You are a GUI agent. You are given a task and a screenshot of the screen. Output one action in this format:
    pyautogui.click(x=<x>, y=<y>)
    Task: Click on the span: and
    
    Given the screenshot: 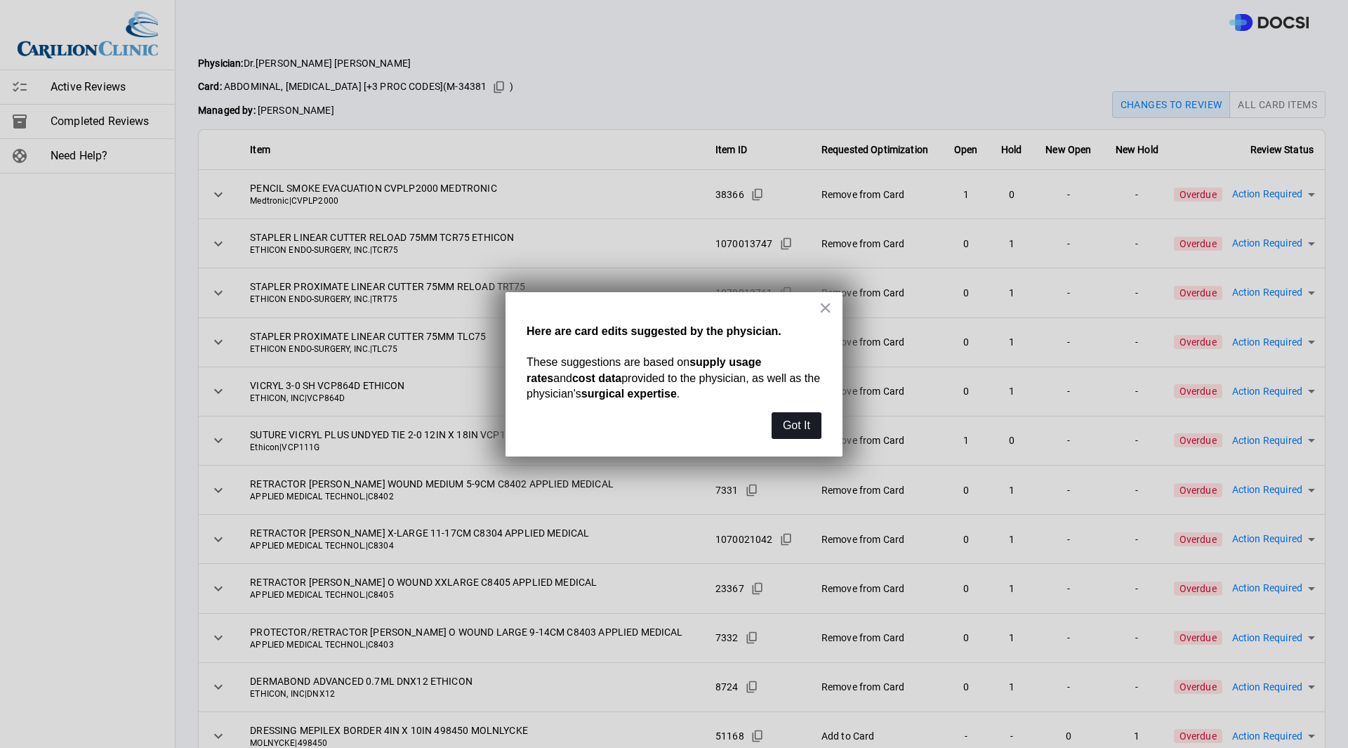 What is the action you would take?
    pyautogui.click(x=562, y=378)
    